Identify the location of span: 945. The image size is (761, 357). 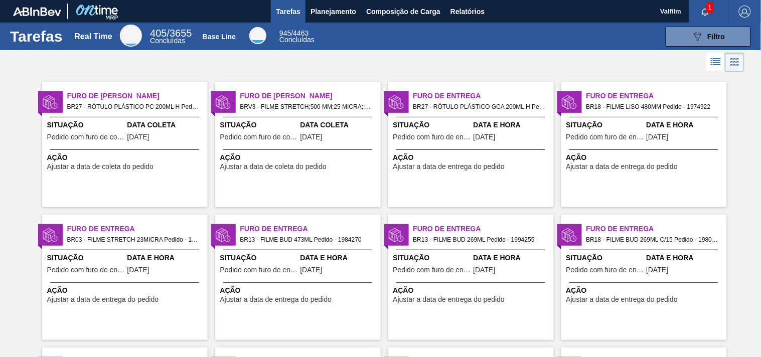
(285, 33).